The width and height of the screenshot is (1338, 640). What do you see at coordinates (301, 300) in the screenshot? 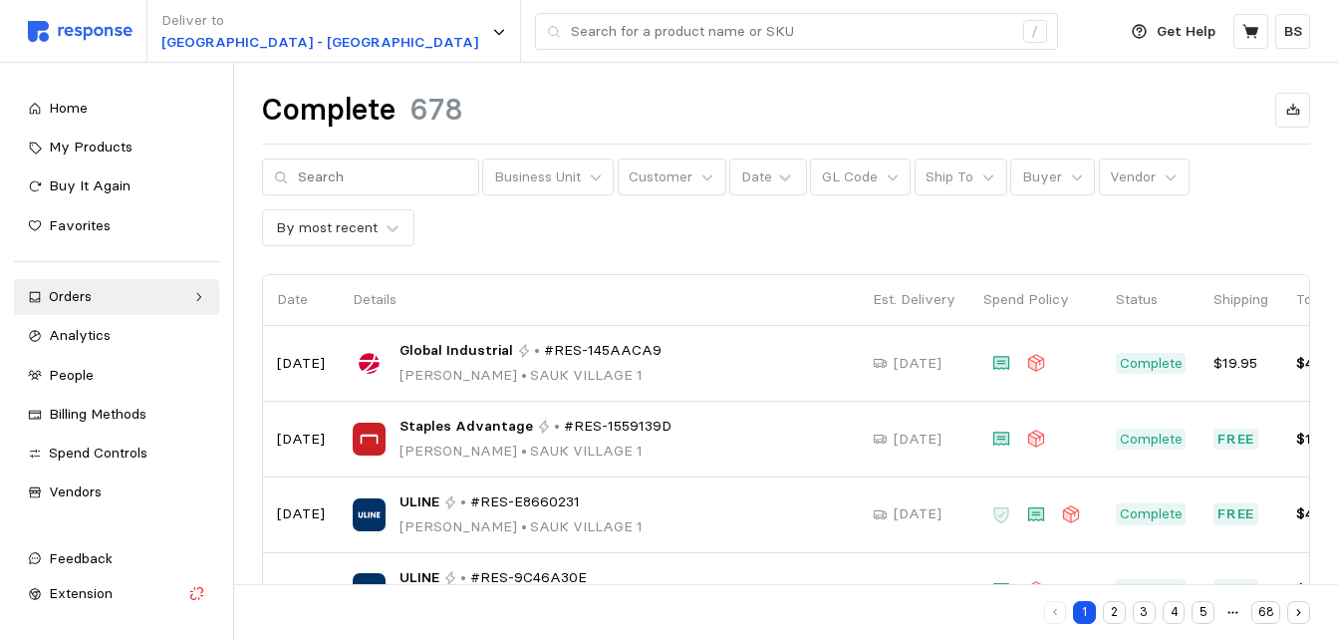
I see `p: Date` at bounding box center [301, 300].